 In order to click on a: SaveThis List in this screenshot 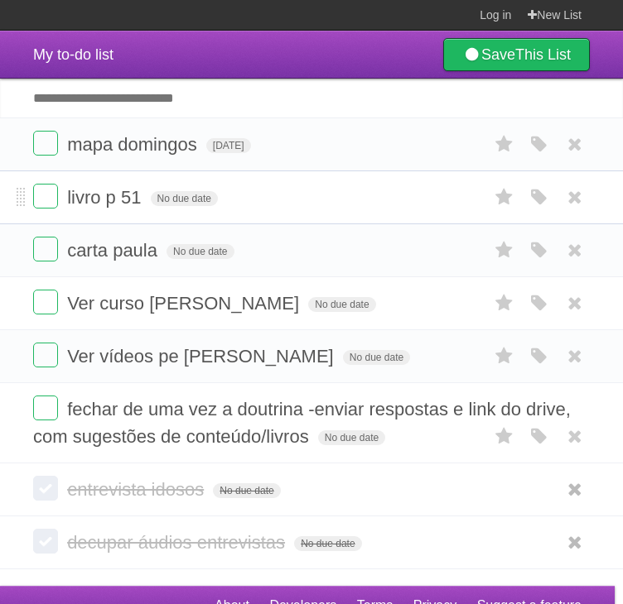, I will do `click(516, 55)`.